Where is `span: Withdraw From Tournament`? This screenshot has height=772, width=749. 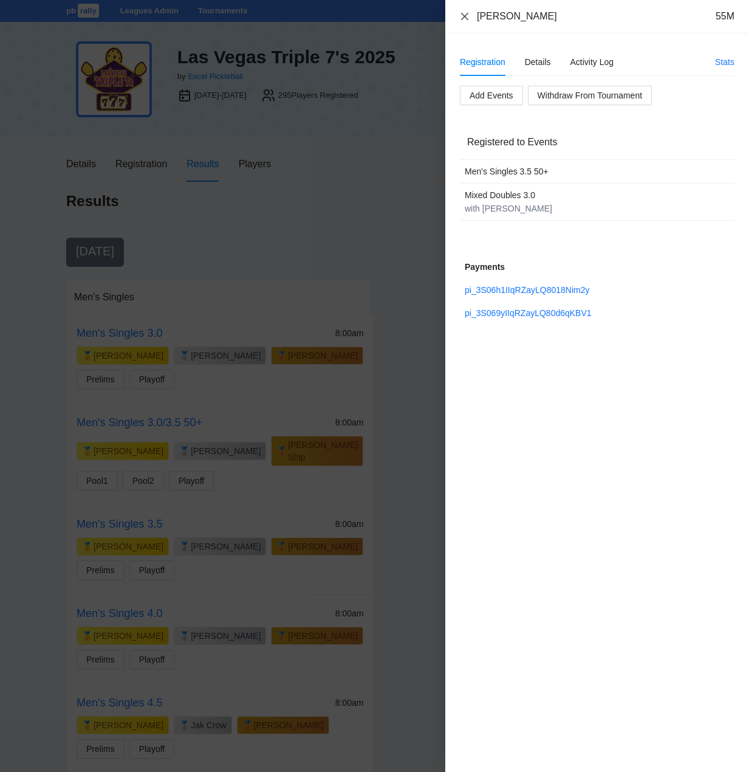
span: Withdraw From Tournament is located at coordinates (590, 95).